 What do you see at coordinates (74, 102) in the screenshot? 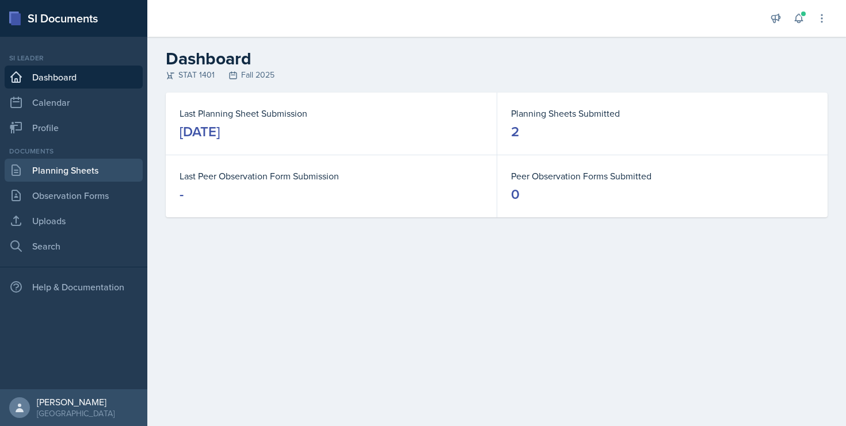
I see `a: Calendar` at bounding box center [74, 102].